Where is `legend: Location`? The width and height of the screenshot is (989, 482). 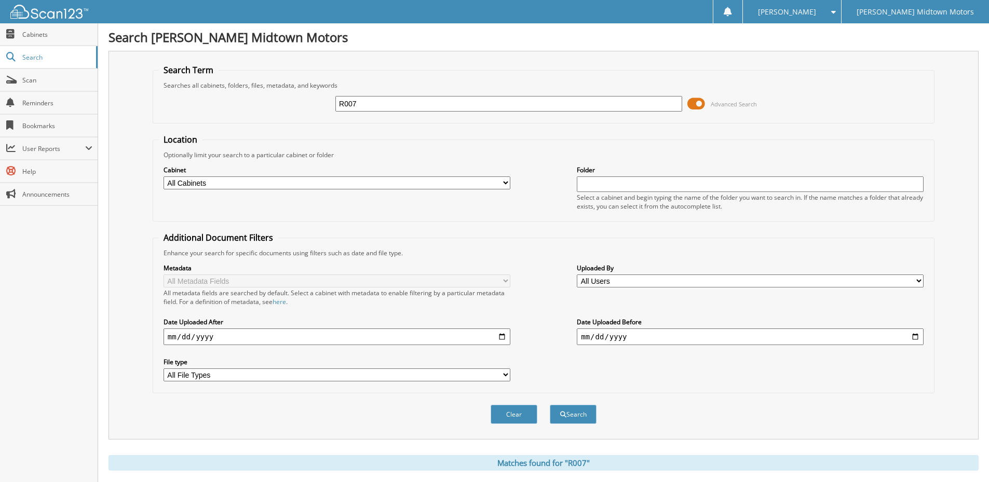
legend: Location is located at coordinates (180, 140).